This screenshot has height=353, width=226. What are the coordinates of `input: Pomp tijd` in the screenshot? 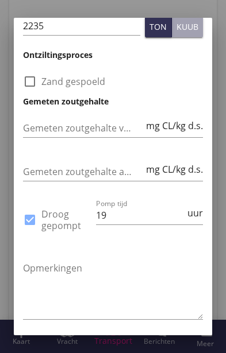 It's located at (140, 215).